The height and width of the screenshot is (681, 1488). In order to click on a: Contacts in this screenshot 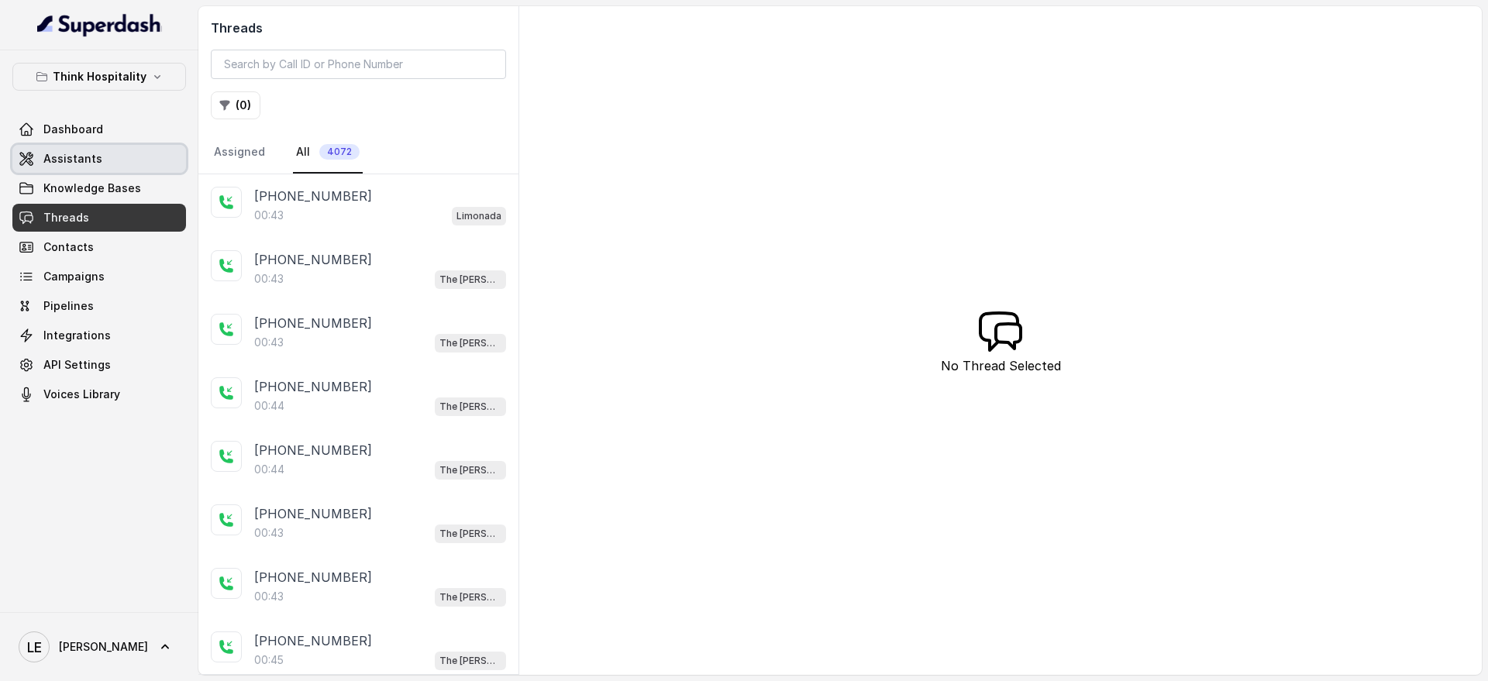, I will do `click(99, 247)`.